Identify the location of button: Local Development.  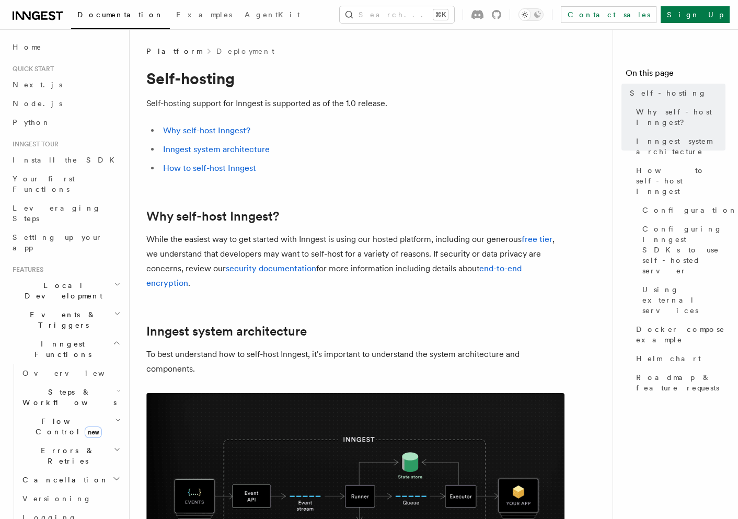
(65, 290).